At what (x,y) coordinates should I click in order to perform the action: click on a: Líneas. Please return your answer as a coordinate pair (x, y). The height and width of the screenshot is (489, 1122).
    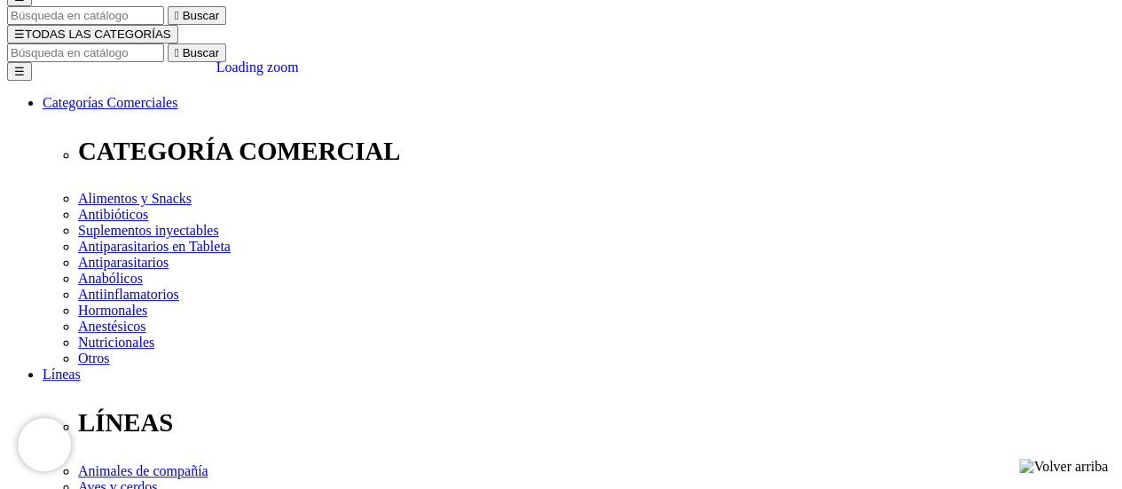
    Looking at the image, I should click on (61, 373).